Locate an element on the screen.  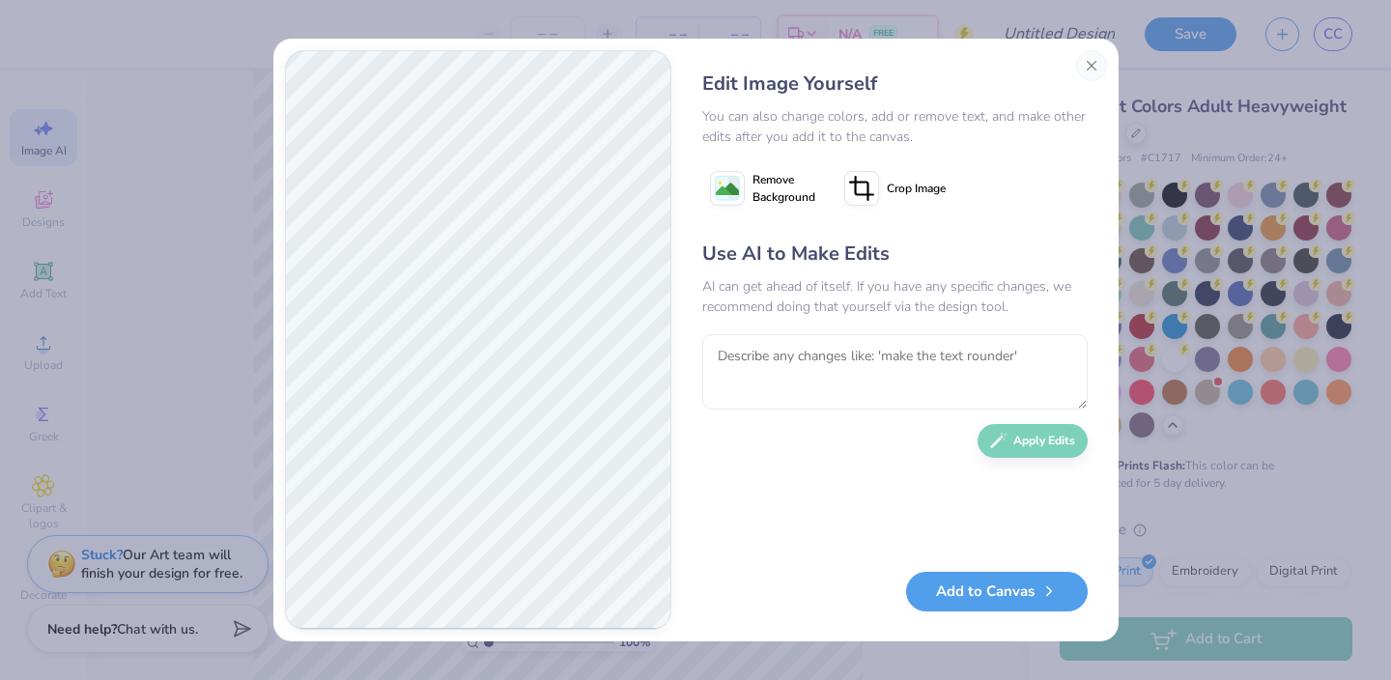
div: Use AI to Make Edits is located at coordinates (895, 254).